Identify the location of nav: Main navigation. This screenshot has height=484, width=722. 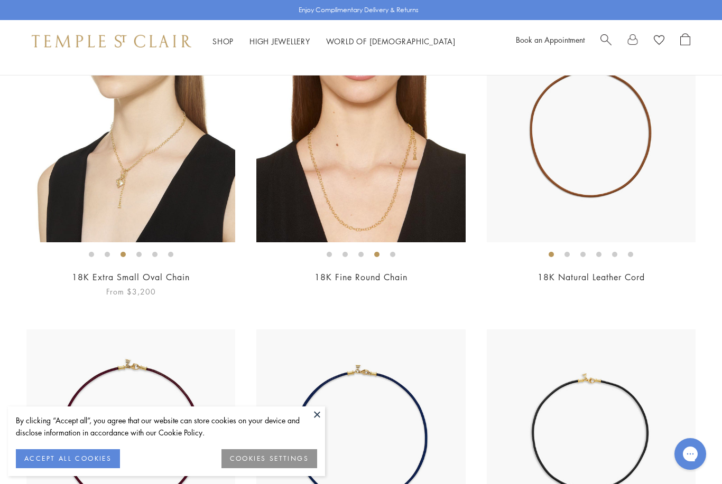
(334, 41).